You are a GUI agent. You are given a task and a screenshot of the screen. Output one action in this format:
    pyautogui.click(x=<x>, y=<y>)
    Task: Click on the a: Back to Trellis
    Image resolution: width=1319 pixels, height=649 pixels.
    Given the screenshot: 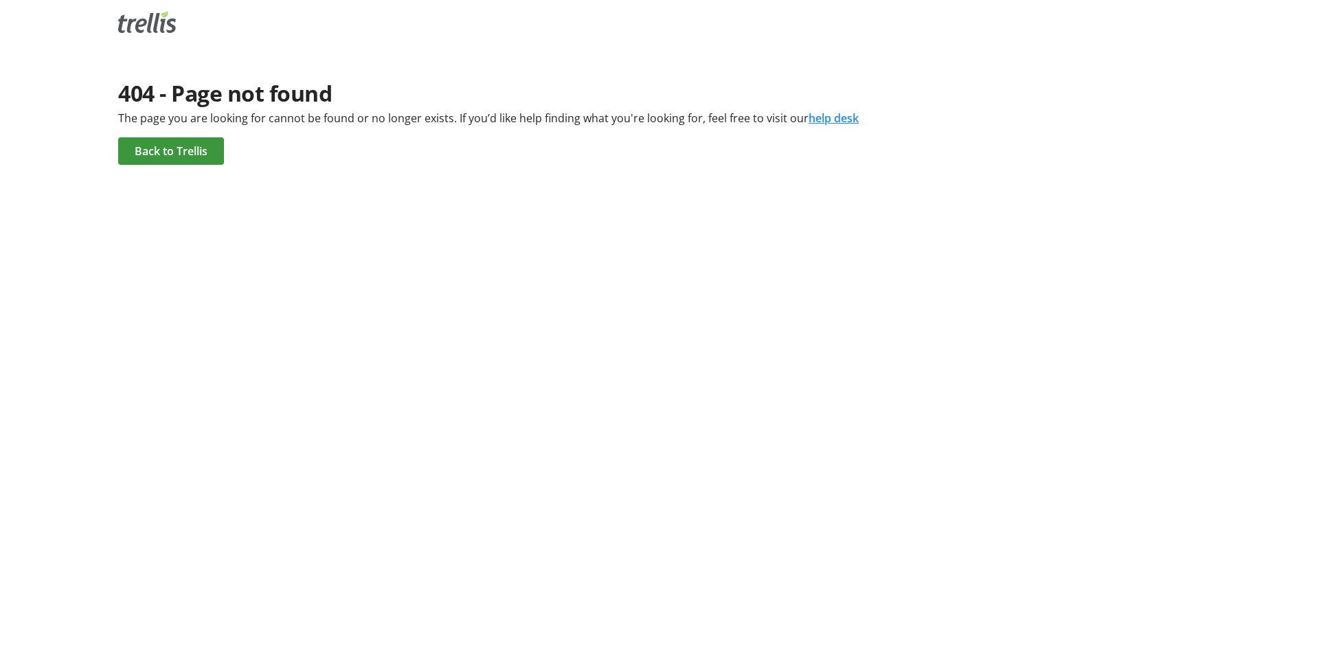 What is the action you would take?
    pyautogui.click(x=171, y=151)
    